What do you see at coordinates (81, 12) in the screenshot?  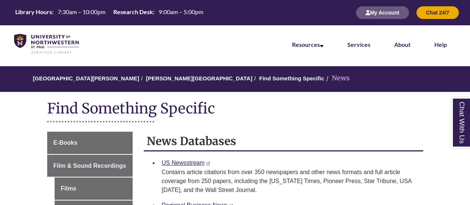 I see `span: 7:30am – 10:00pm` at bounding box center [81, 12].